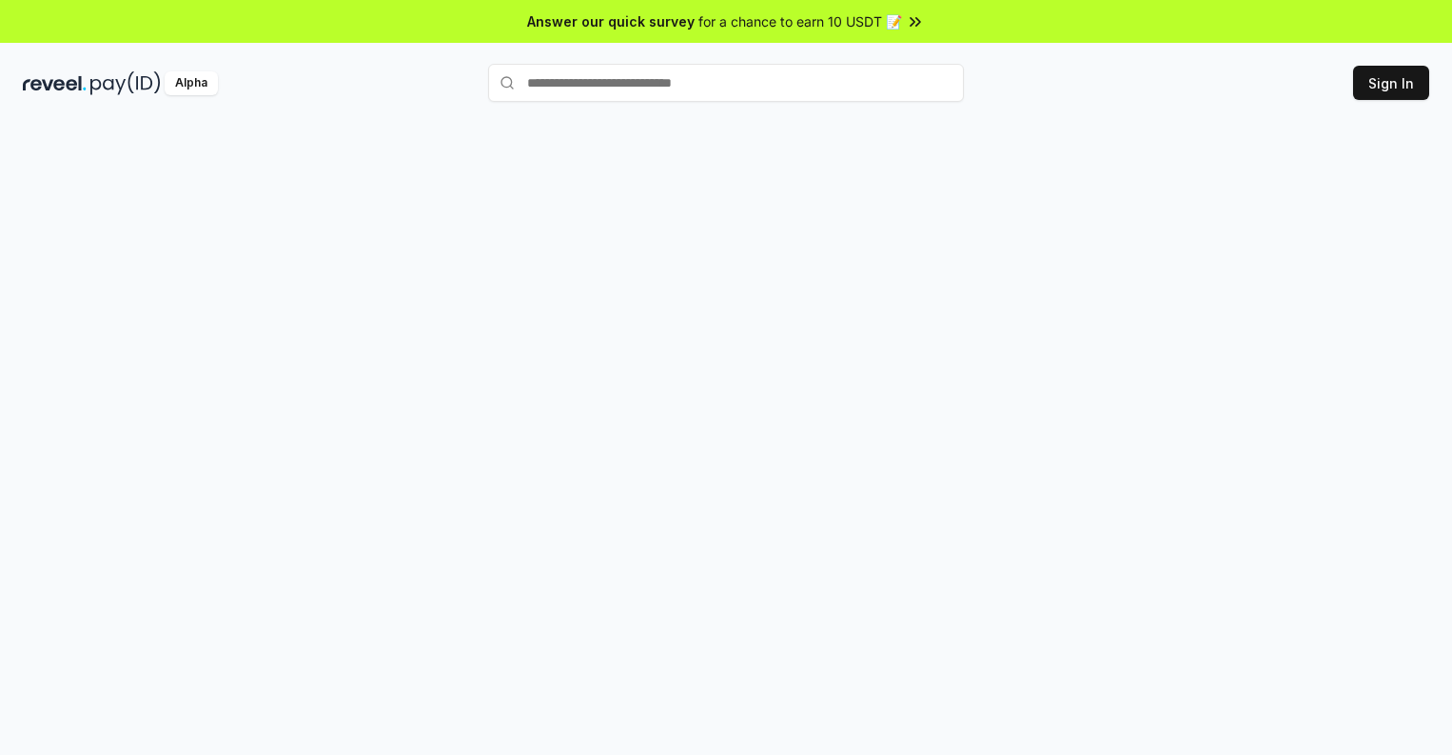 This screenshot has height=755, width=1452. What do you see at coordinates (1391, 83) in the screenshot?
I see `button: Sign In` at bounding box center [1391, 83].